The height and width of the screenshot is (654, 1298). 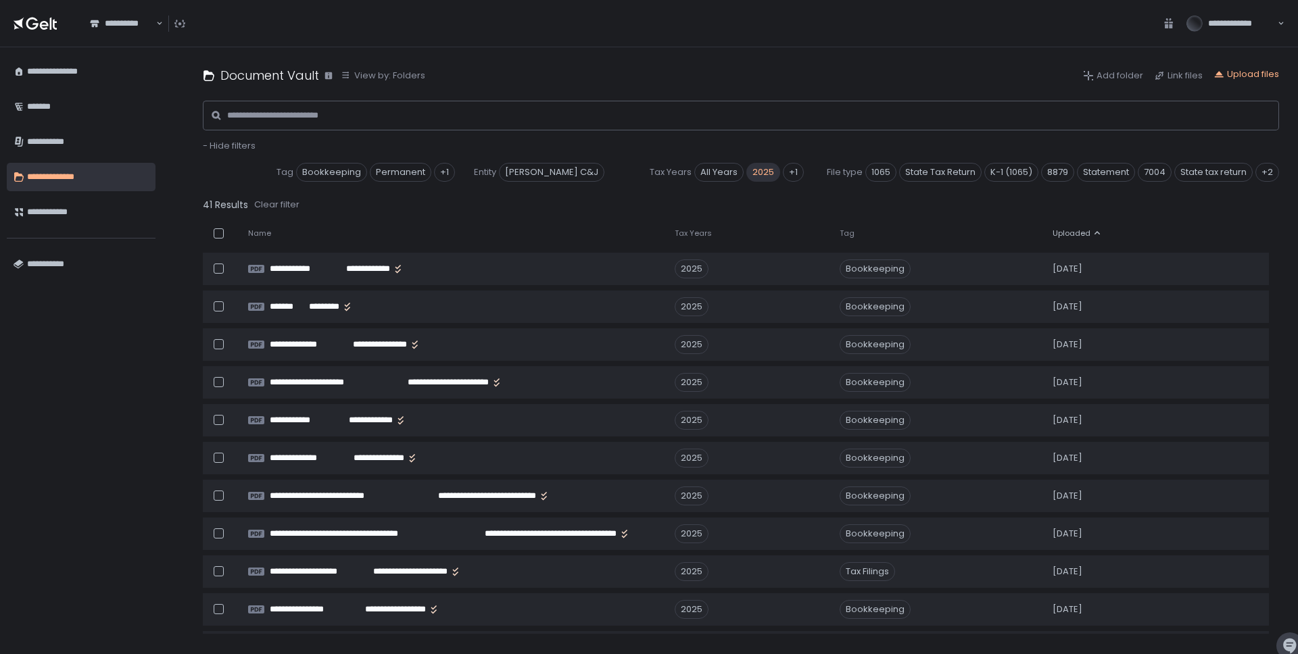 I want to click on span: State Tax Return, so click(x=940, y=172).